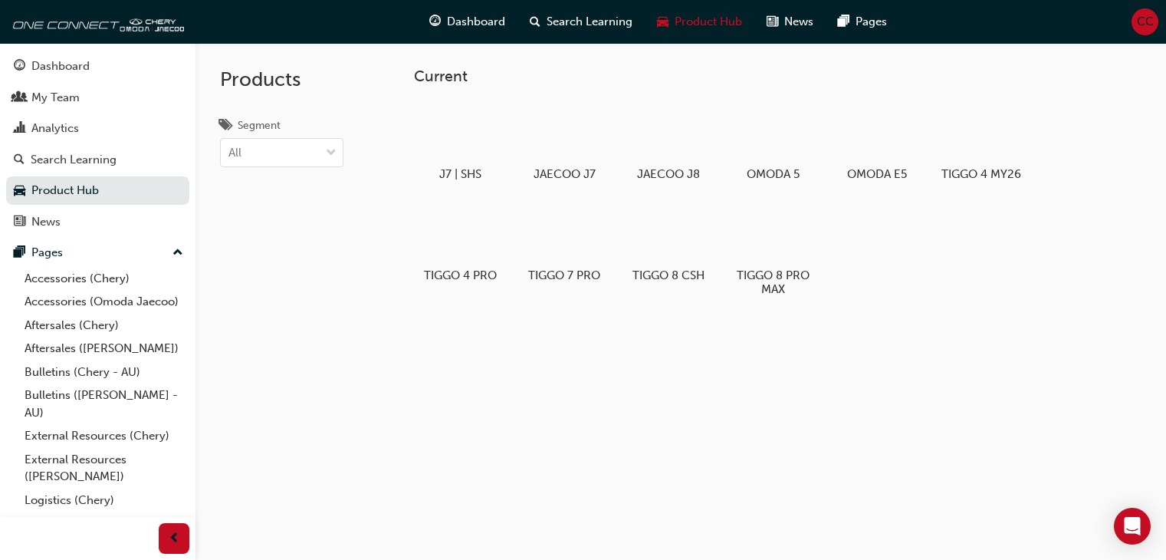 The image size is (1166, 560). Describe the element at coordinates (97, 190) in the screenshot. I see `a: Product Hub` at that location.